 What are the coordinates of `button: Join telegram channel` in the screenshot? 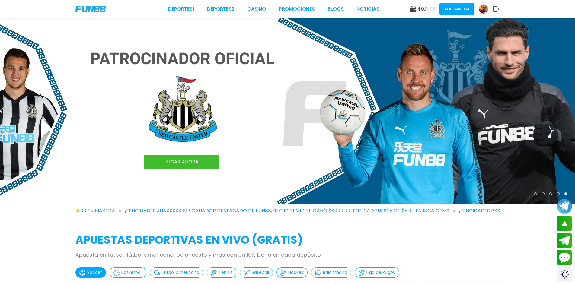 It's located at (565, 207).